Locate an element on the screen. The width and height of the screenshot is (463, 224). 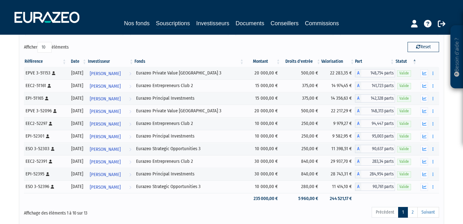
span: 94,447 parts is located at coordinates (378, 124).